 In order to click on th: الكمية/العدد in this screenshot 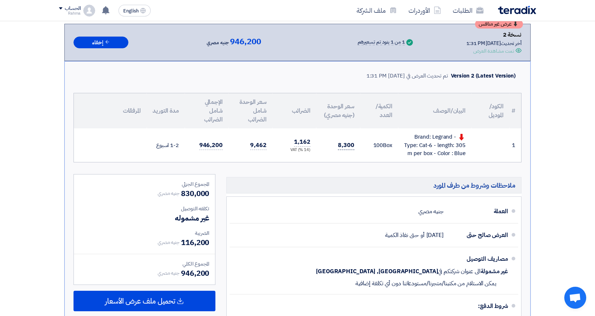, I will do `click(379, 111)`.